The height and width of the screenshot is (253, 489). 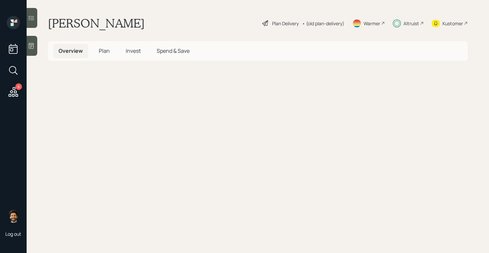 I want to click on div: Kustomer, so click(x=453, y=23).